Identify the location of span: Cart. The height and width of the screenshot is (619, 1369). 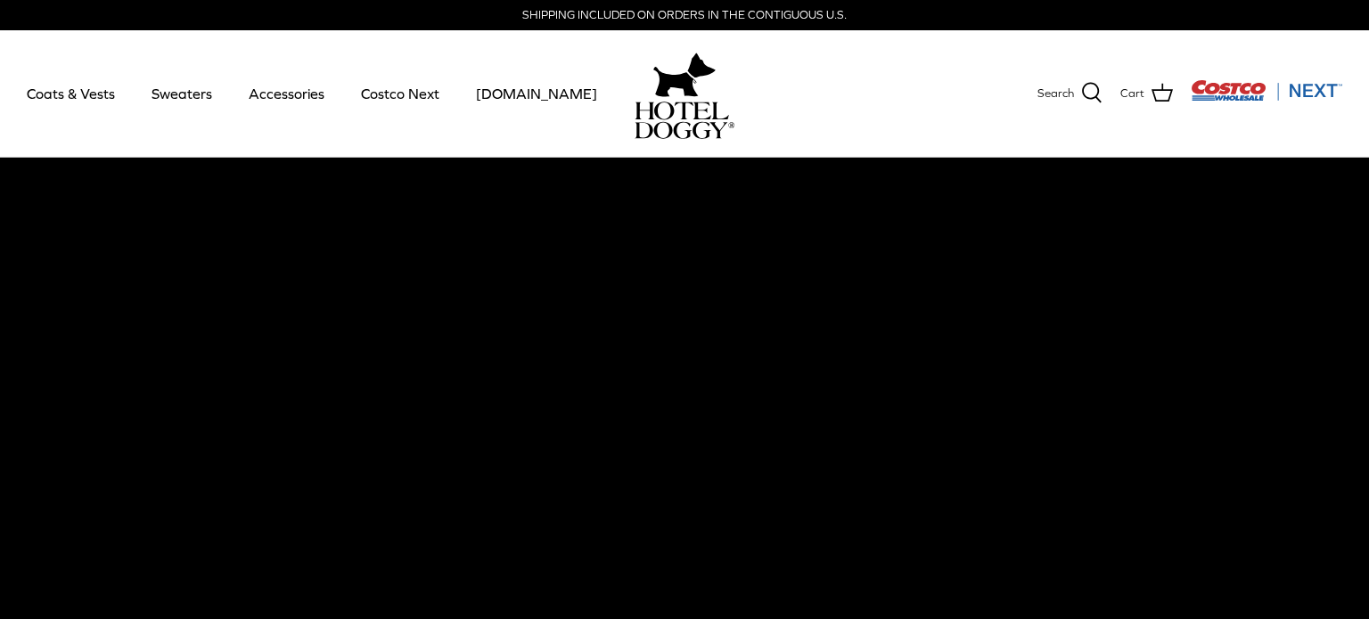
(1132, 94).